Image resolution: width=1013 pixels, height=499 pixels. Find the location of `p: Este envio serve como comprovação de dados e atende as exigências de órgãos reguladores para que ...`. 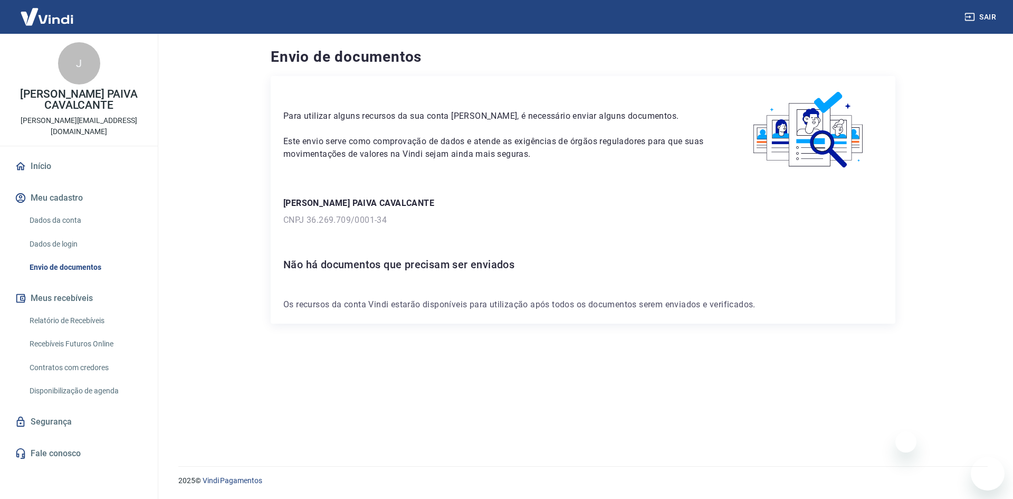

p: Este envio serve como comprovação de dados e atende as exigências de órgãos reguladores para que ... is located at coordinates (497, 148).